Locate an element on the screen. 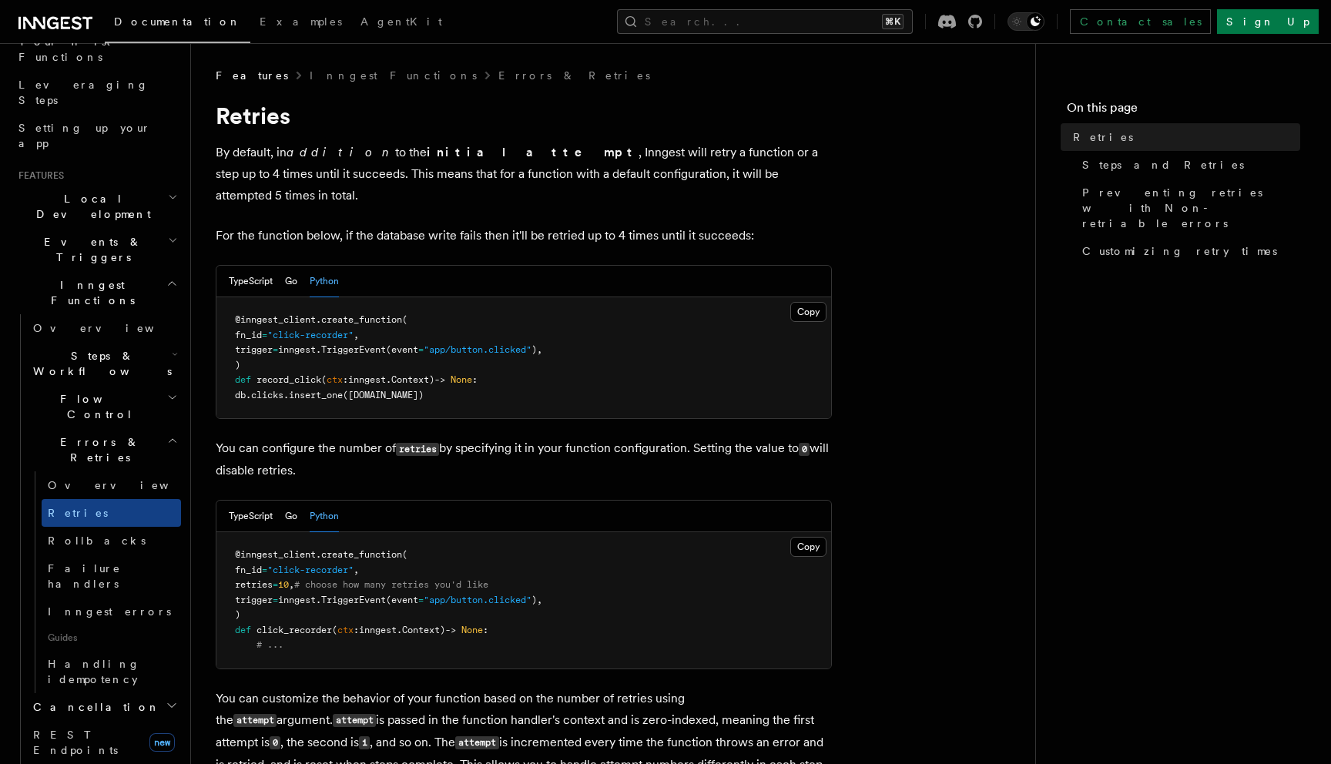 This screenshot has width=1331, height=764. a: Rollbacks is located at coordinates (111, 541).